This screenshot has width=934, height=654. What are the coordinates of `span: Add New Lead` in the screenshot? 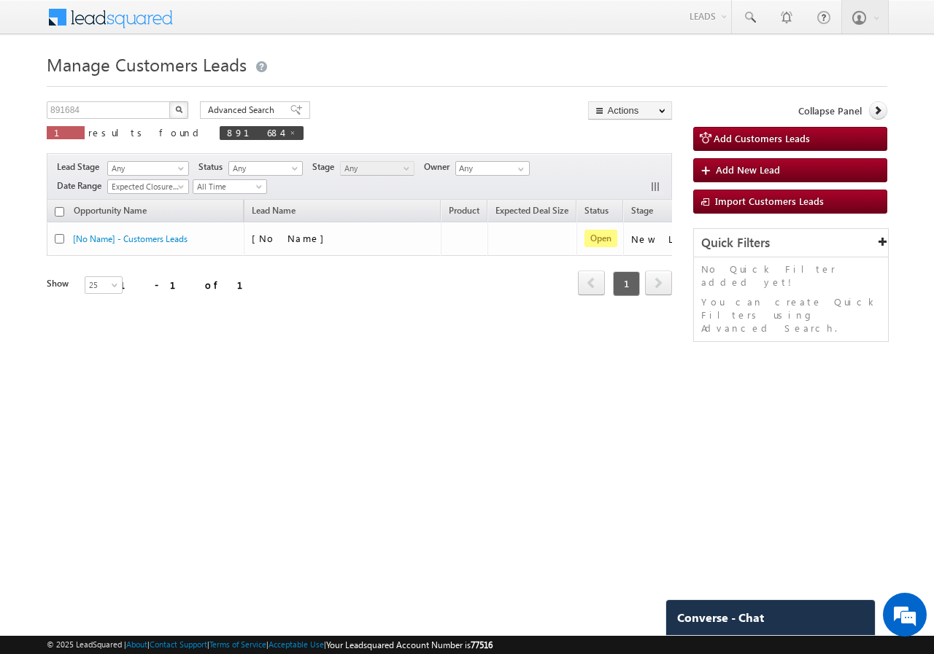 It's located at (748, 169).